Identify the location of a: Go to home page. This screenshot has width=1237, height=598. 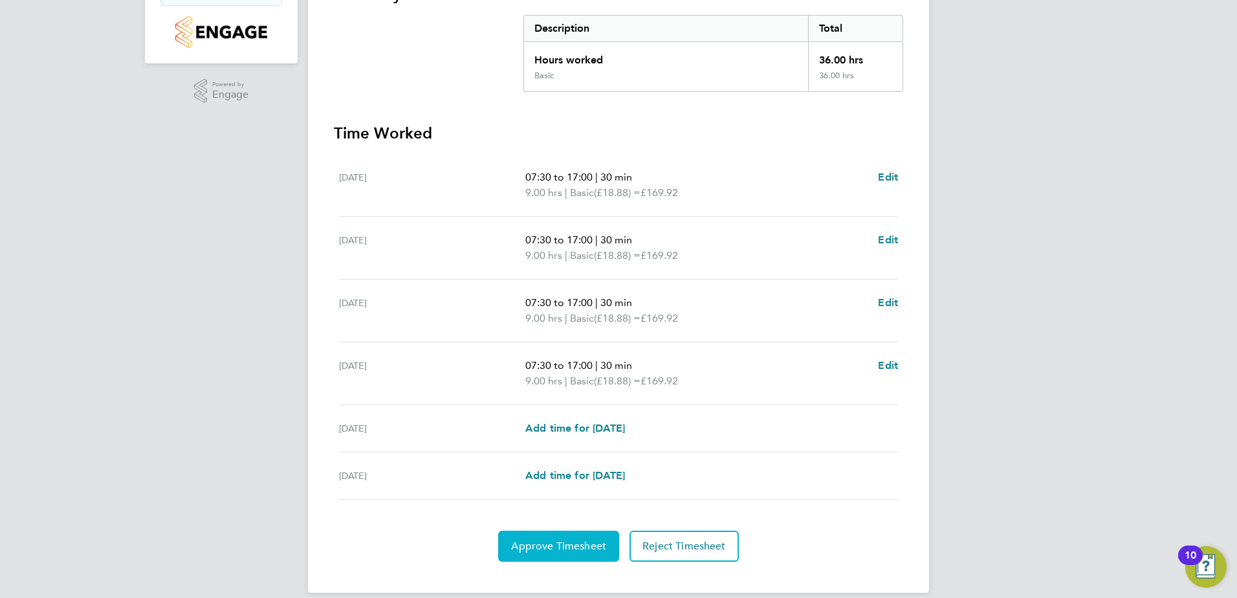
(221, 32).